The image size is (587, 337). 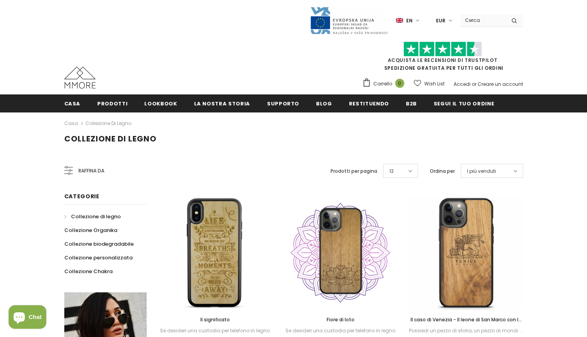 I want to click on span: EUR, so click(x=441, y=21).